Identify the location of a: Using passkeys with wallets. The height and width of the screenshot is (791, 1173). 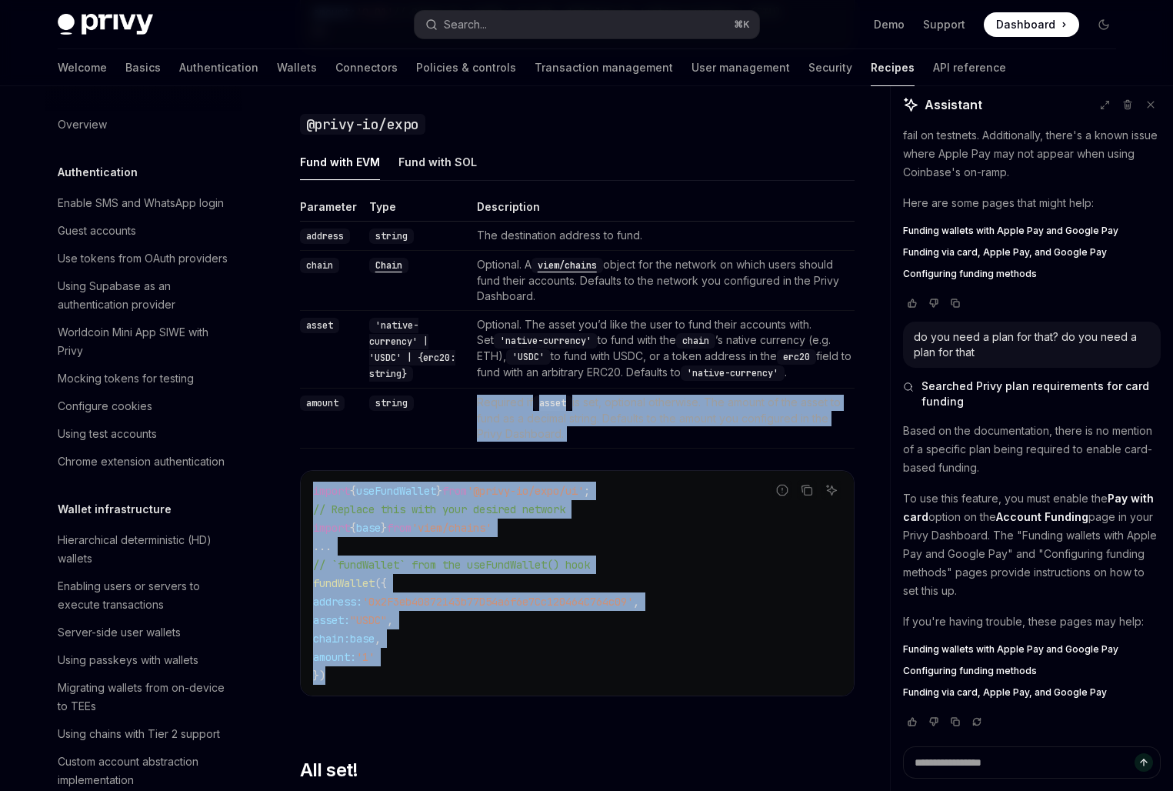
(144, 660).